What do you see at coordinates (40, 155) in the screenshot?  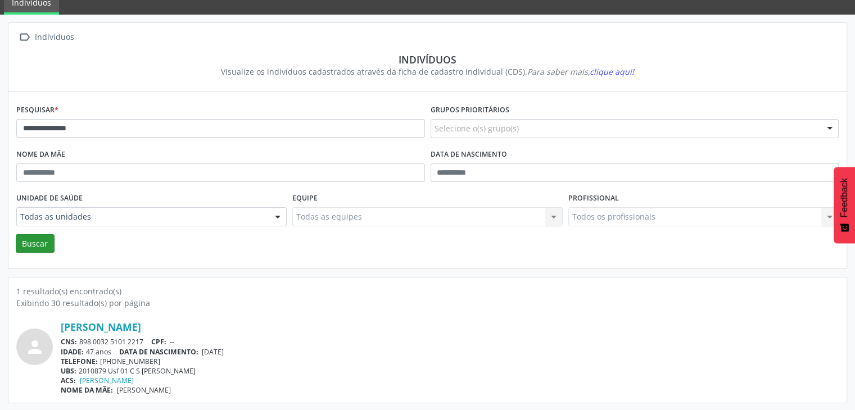 I see `label: Nome da mãe` at bounding box center [40, 155].